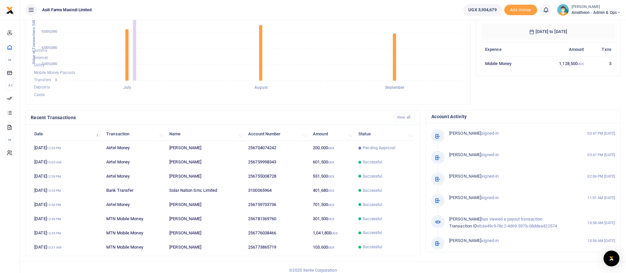  What do you see at coordinates (385, 134) in the screenshot?
I see `th: Status: activate to sort column ascending` at bounding box center [385, 134].